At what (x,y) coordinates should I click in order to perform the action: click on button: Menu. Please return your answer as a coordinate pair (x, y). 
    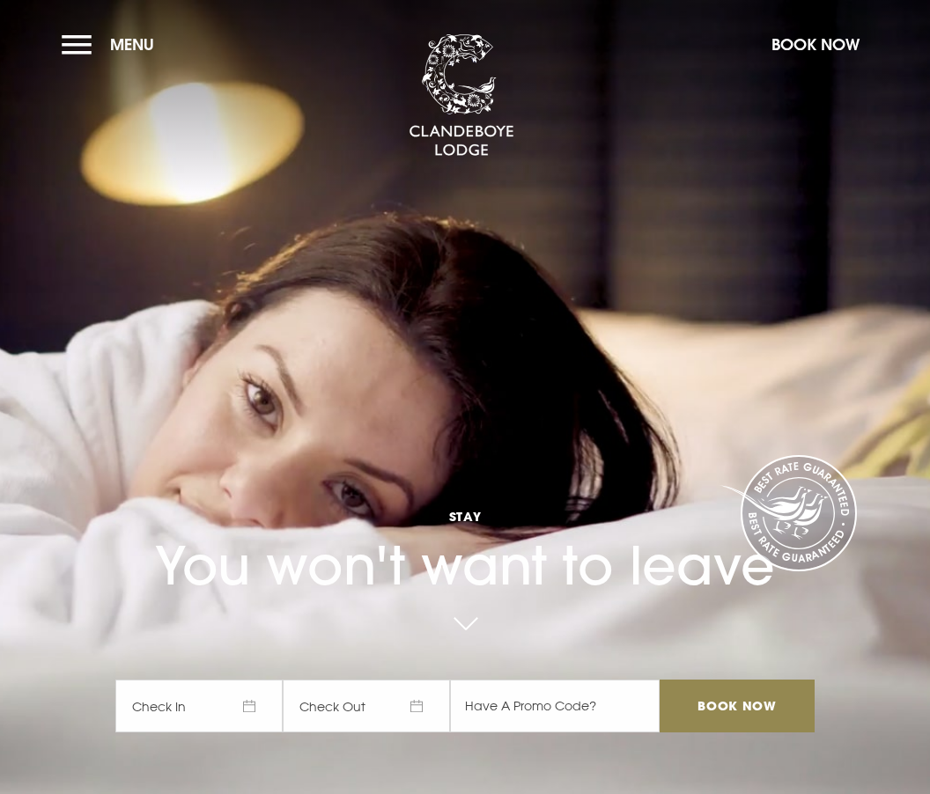
    Looking at the image, I should click on (112, 44).